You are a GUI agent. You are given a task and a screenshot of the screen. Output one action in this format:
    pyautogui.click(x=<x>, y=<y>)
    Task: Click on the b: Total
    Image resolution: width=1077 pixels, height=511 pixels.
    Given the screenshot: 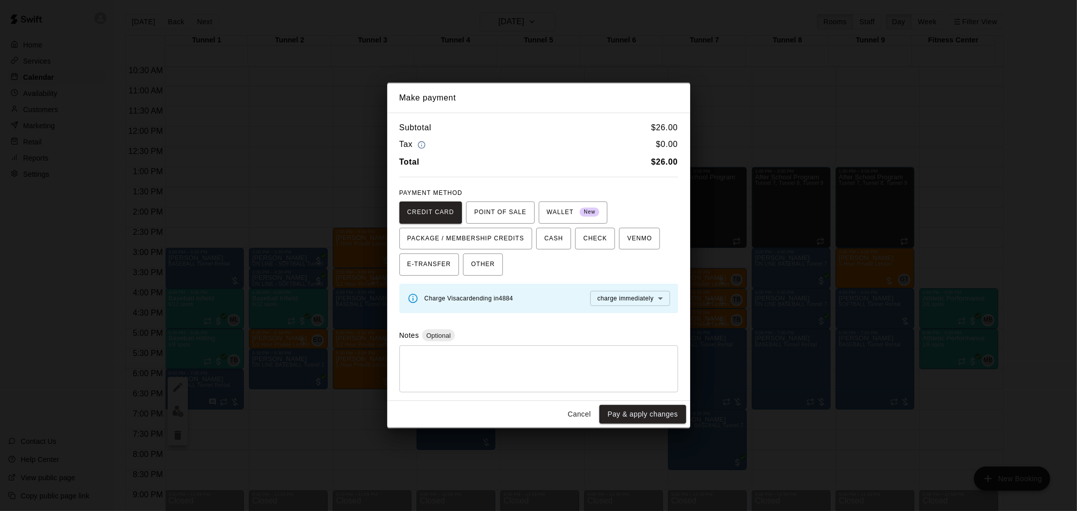 What is the action you would take?
    pyautogui.click(x=409, y=162)
    